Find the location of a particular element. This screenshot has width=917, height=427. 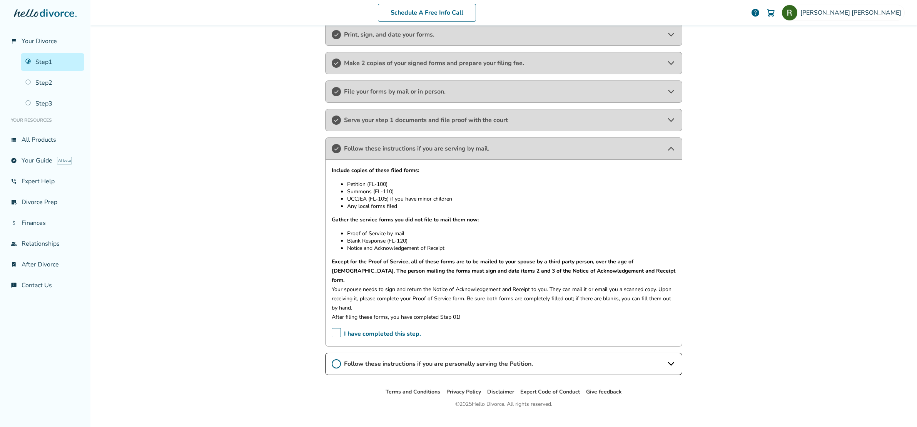

div: © 2025 Hello Divorce. All rights reserved. is located at coordinates (504, 404).